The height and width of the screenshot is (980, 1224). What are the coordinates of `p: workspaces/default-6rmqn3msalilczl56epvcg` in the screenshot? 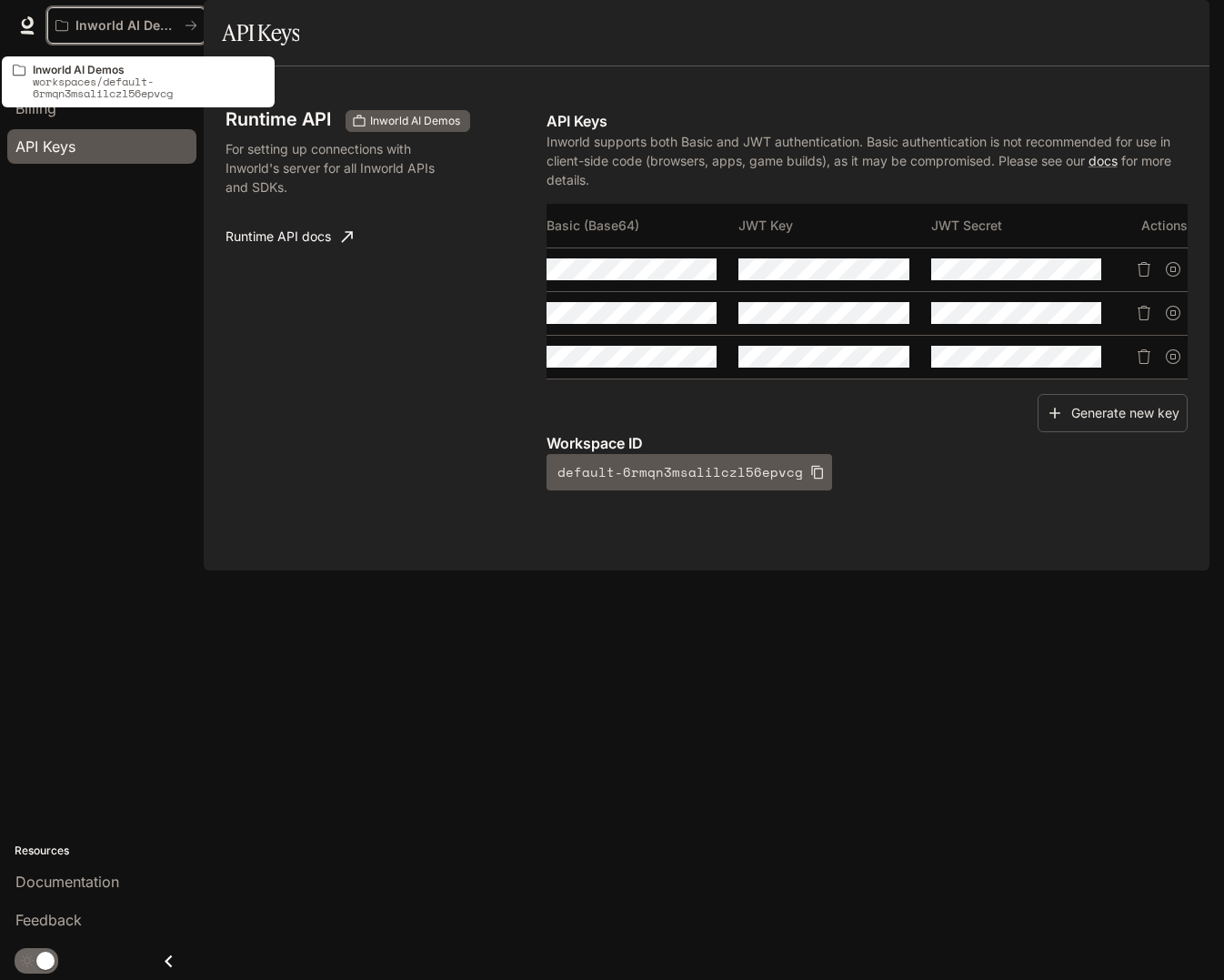 It's located at (148, 87).